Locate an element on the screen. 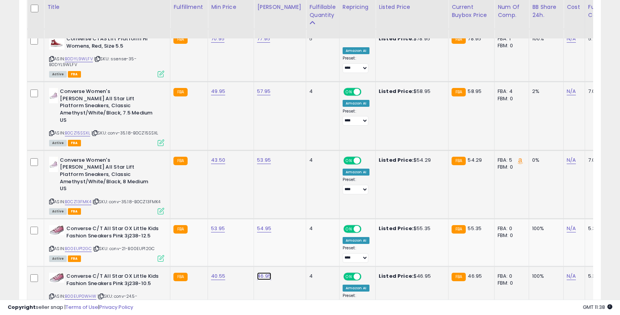  div: $58.95 is located at coordinates (411, 91).